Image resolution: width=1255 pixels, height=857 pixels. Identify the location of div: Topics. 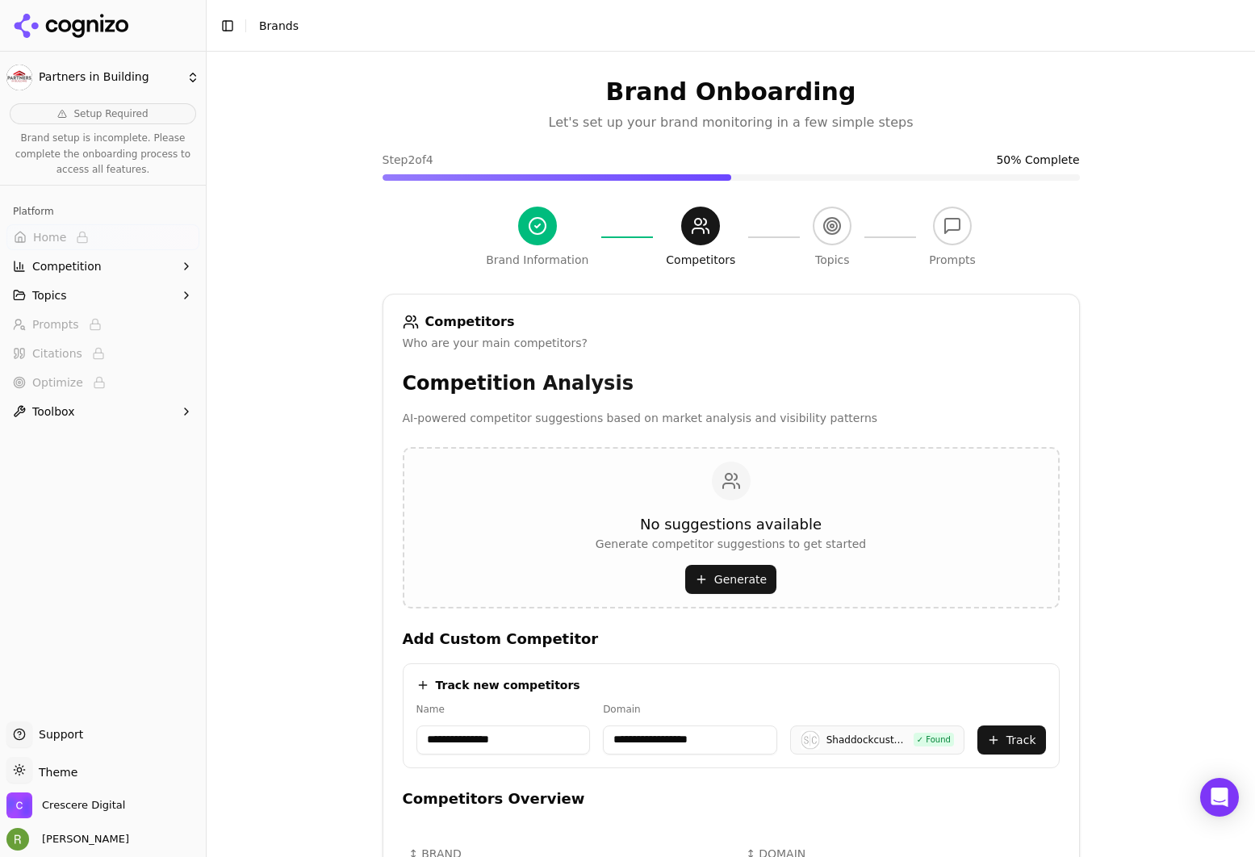
(832, 260).